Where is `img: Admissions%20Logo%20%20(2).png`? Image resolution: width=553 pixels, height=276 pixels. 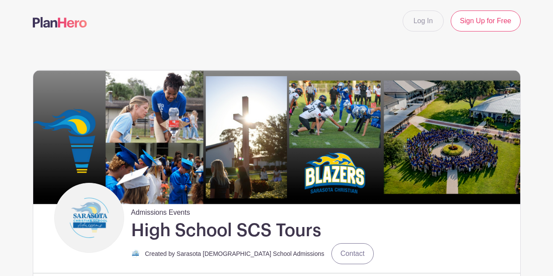
img: Admissions%20Logo%20%20(2).png is located at coordinates (89, 218).